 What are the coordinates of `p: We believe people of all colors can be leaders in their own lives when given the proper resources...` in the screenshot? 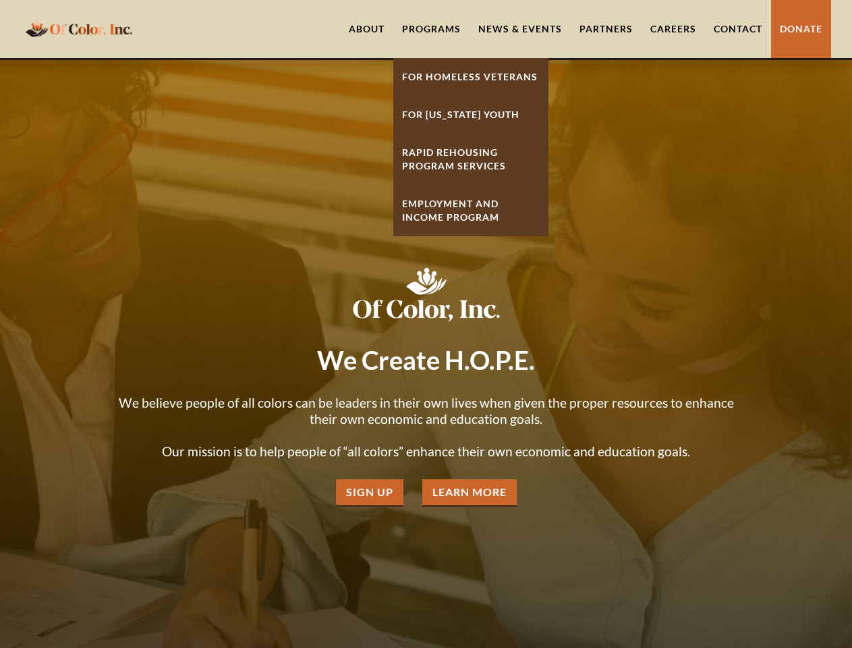 It's located at (426, 427).